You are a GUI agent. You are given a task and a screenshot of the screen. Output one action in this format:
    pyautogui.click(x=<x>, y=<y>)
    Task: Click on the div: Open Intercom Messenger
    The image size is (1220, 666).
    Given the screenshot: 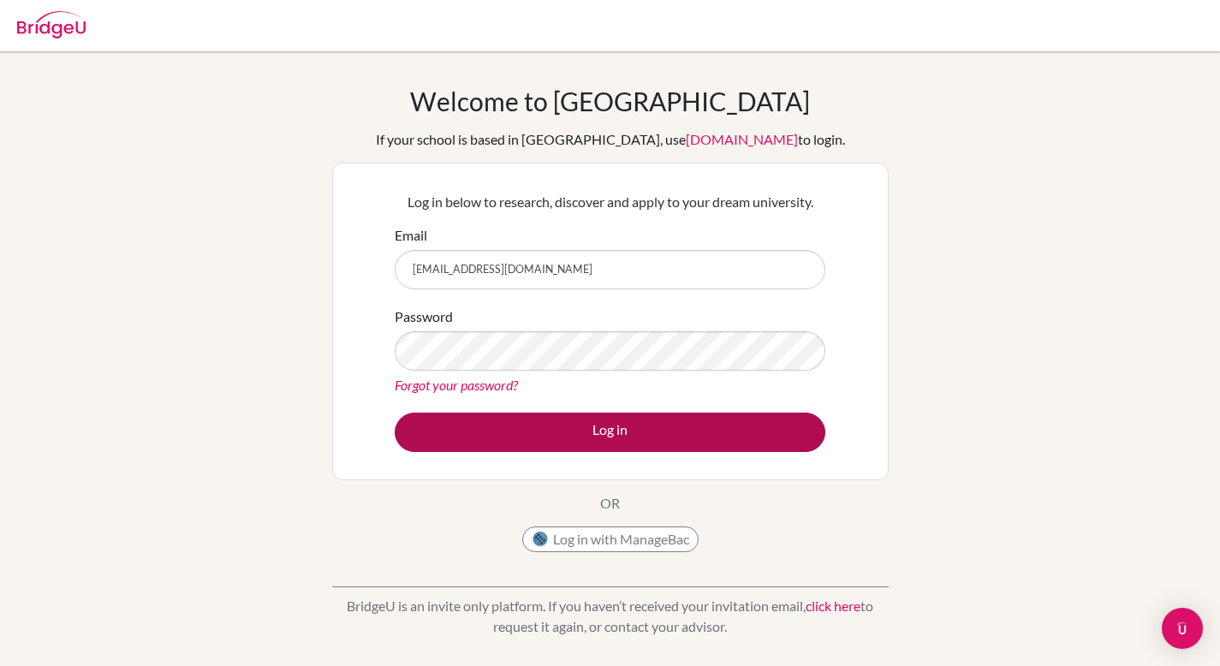 What is the action you would take?
    pyautogui.click(x=1182, y=628)
    